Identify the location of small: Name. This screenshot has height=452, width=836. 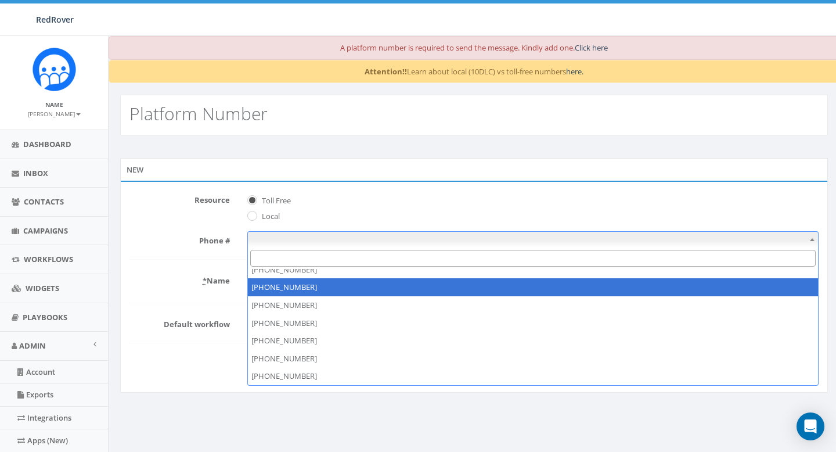
(54, 104).